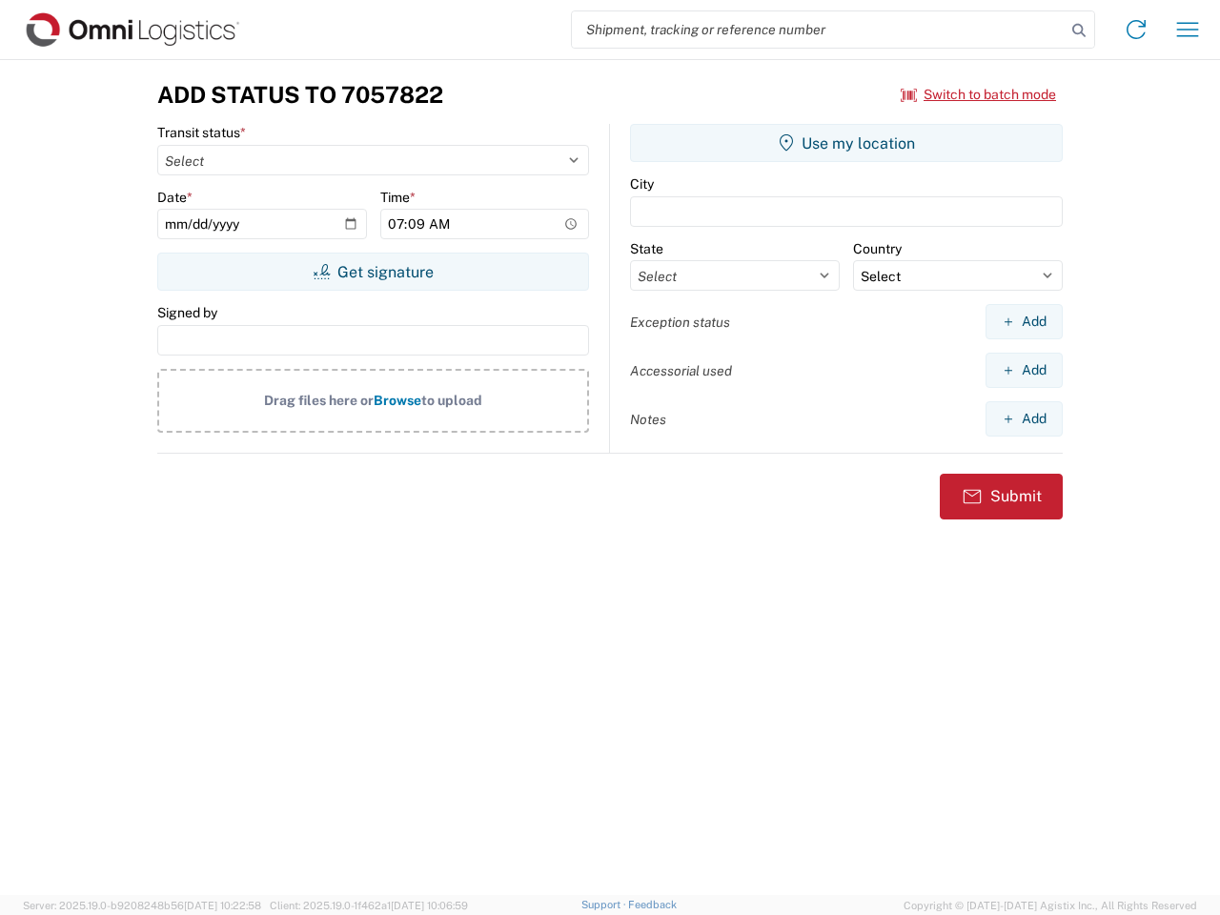 This screenshot has width=1220, height=915. Describe the element at coordinates (142, 905) in the screenshot. I see `span: Server: 2025.19.0-b9208248b56` at that location.